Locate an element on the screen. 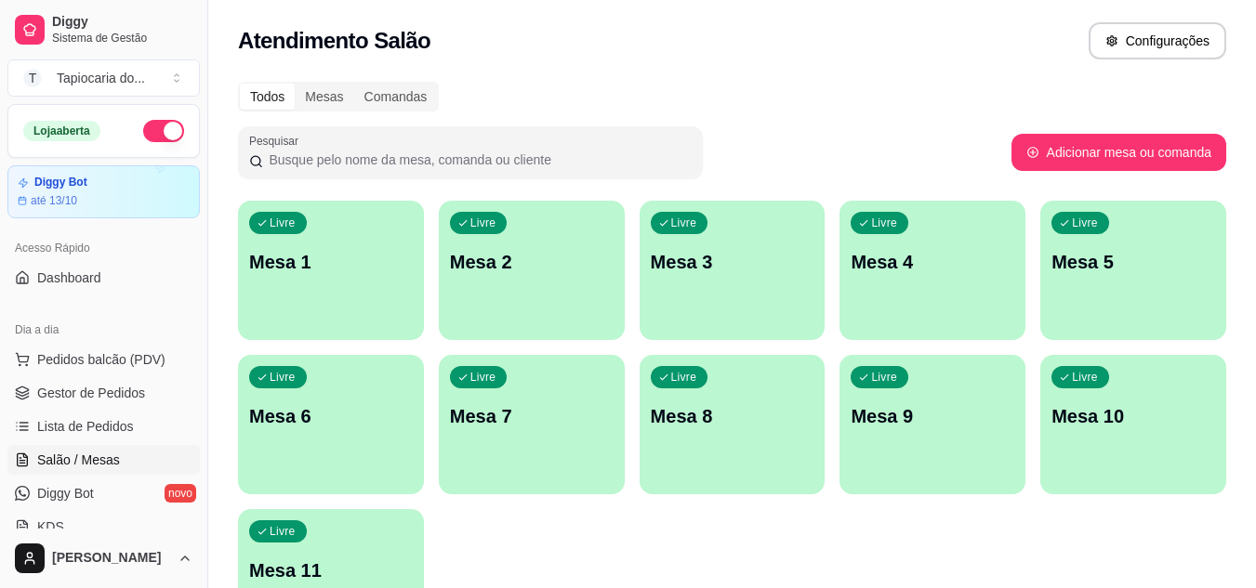 The height and width of the screenshot is (588, 1256). button: LivreMesa 5 is located at coordinates (1133, 270).